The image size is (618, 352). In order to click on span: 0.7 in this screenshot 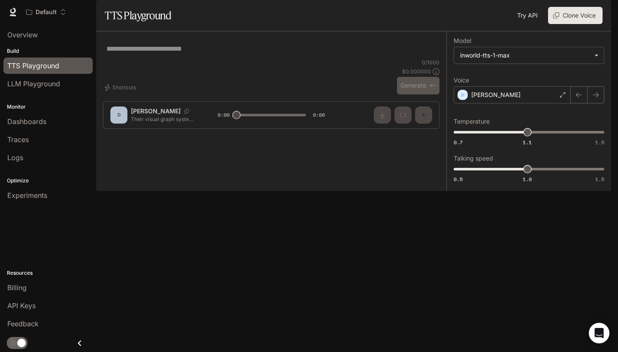, I will do `click(458, 142)`.